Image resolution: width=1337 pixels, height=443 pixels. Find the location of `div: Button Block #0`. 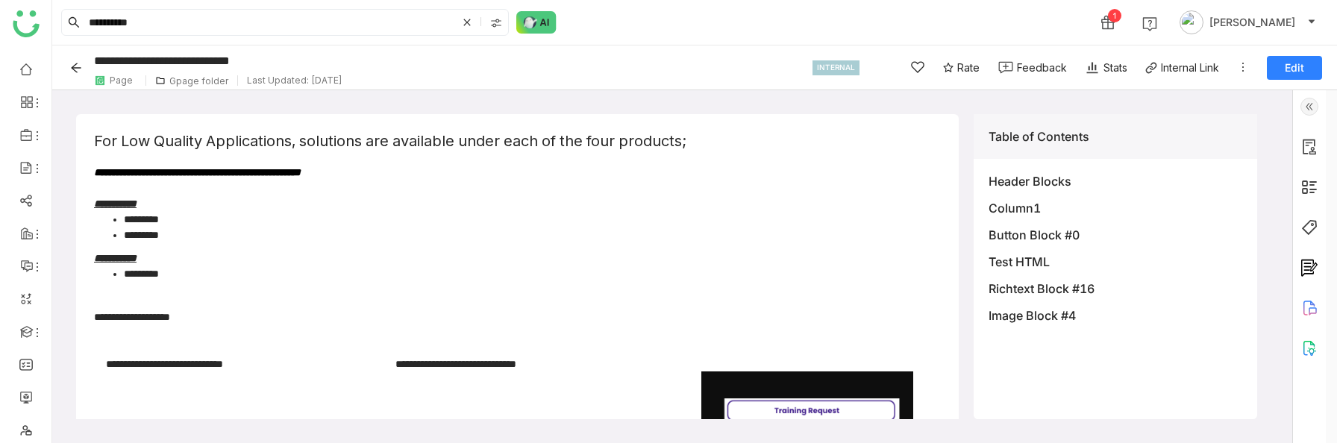

div: Button Block #0 is located at coordinates (1115, 235).